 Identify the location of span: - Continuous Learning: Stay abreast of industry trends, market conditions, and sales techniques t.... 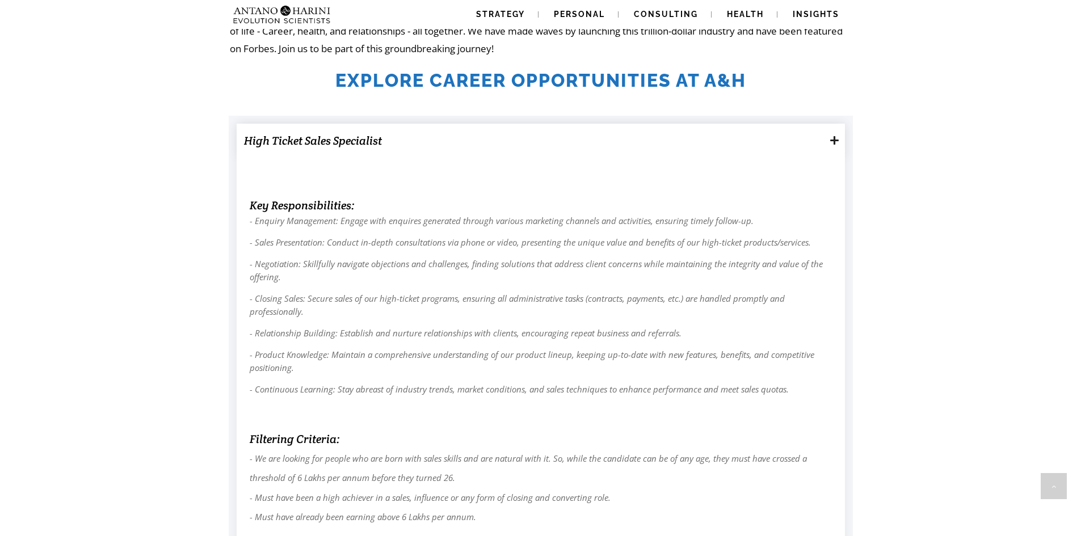
(519, 389).